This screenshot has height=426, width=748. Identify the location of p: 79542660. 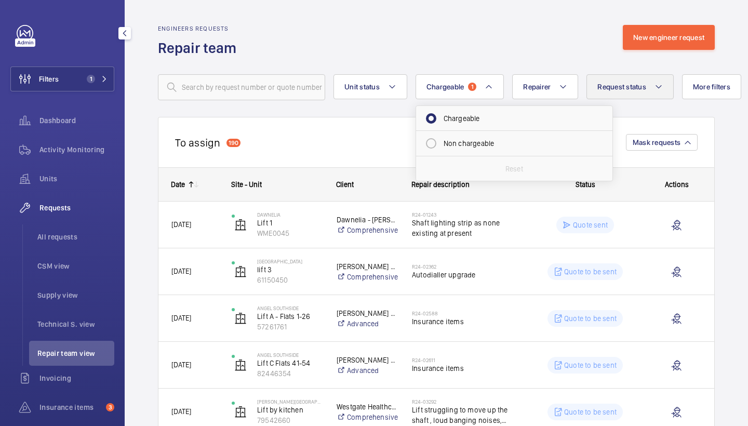
(290, 420).